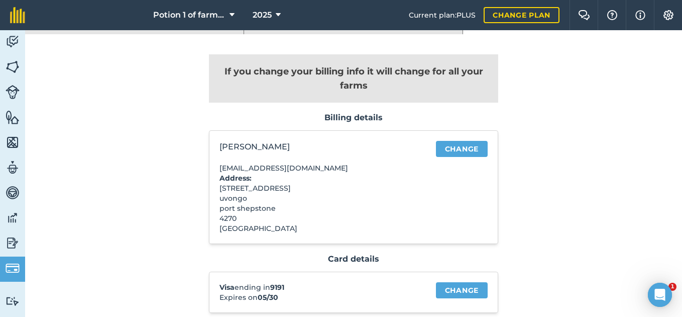 This screenshot has width=682, height=317. What do you see at coordinates (354, 118) in the screenshot?
I see `h3: Billing details` at bounding box center [354, 118].